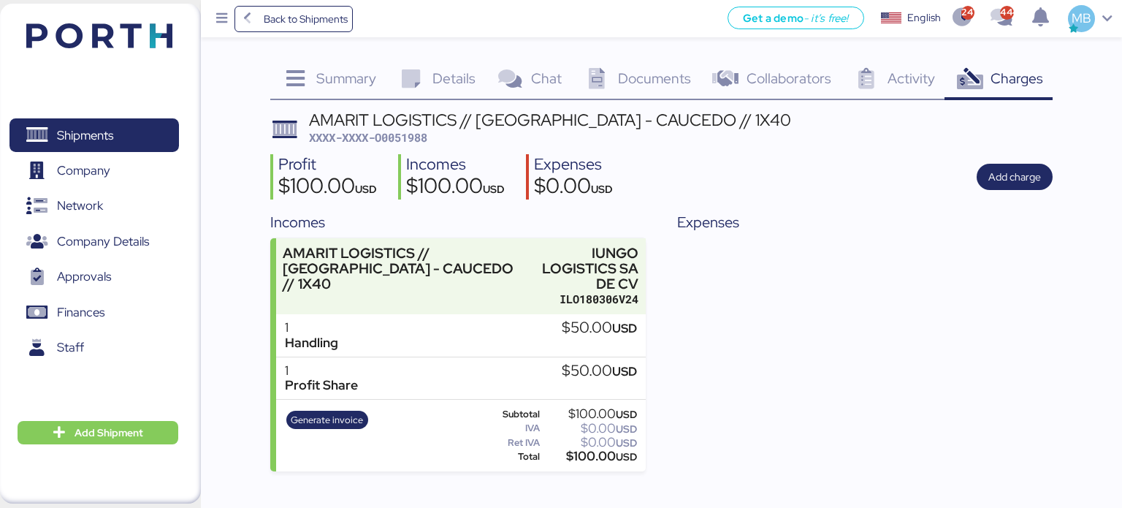 Image resolution: width=1122 pixels, height=508 pixels. I want to click on div: Ret IVA, so click(509, 443).